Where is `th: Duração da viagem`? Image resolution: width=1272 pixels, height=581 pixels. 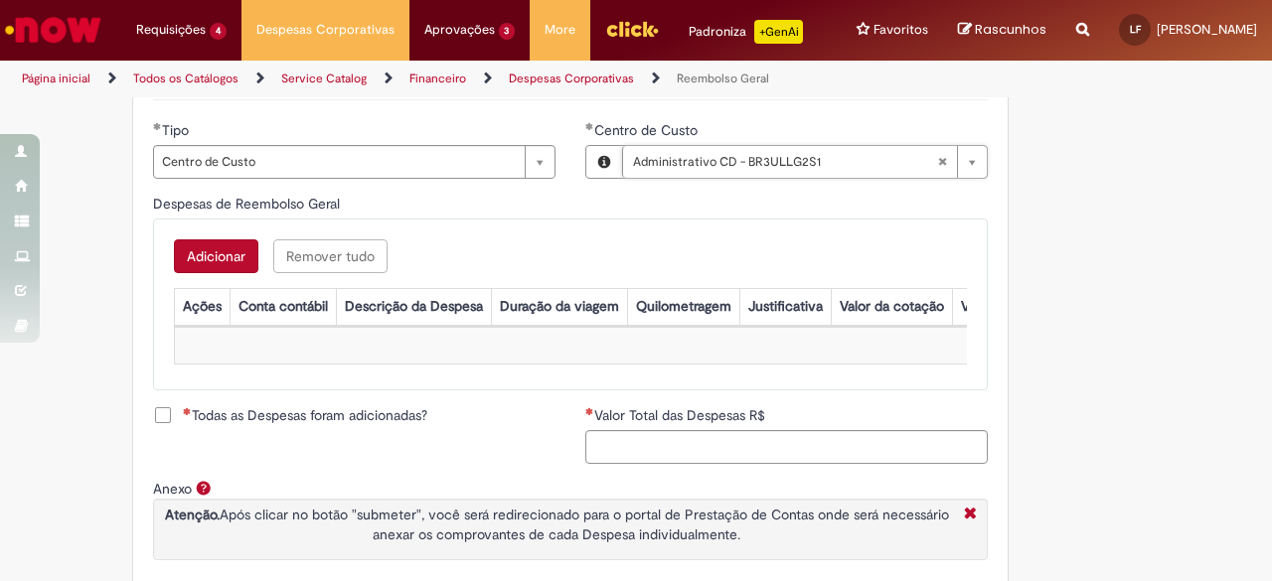 th: Duração da viagem is located at coordinates (558, 306).